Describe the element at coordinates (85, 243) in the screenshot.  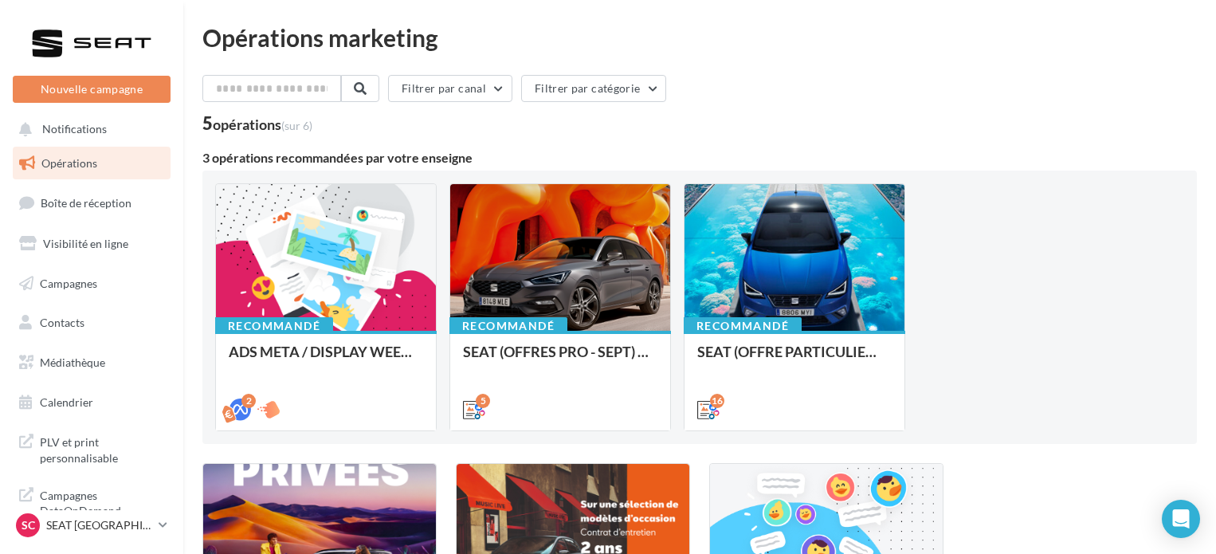
I see `span: Visibilité en ligne` at that location.